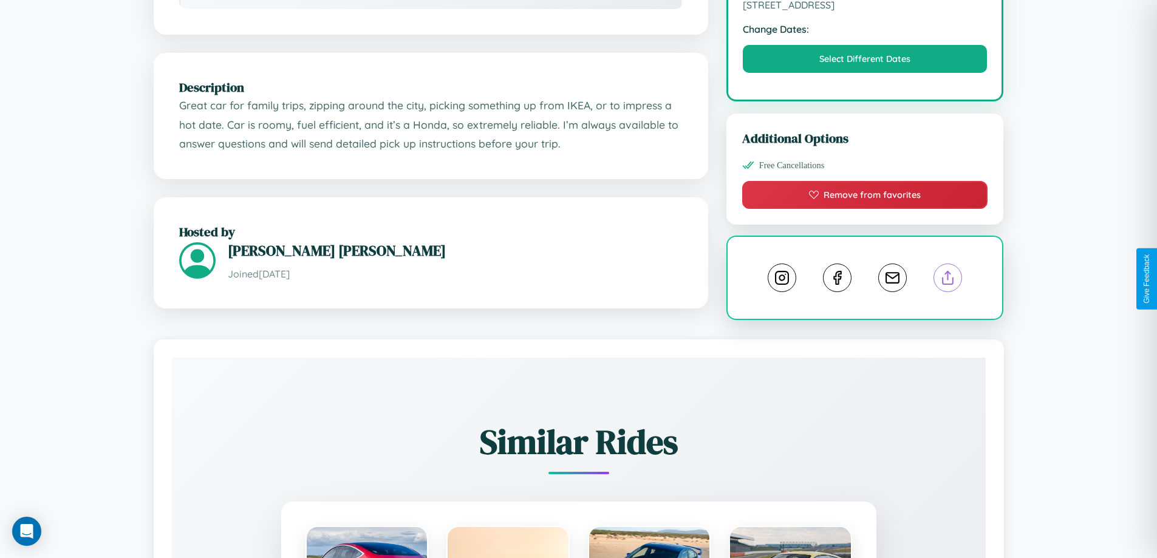 The height and width of the screenshot is (558, 1157). I want to click on button: Remove from favorites, so click(865, 195).